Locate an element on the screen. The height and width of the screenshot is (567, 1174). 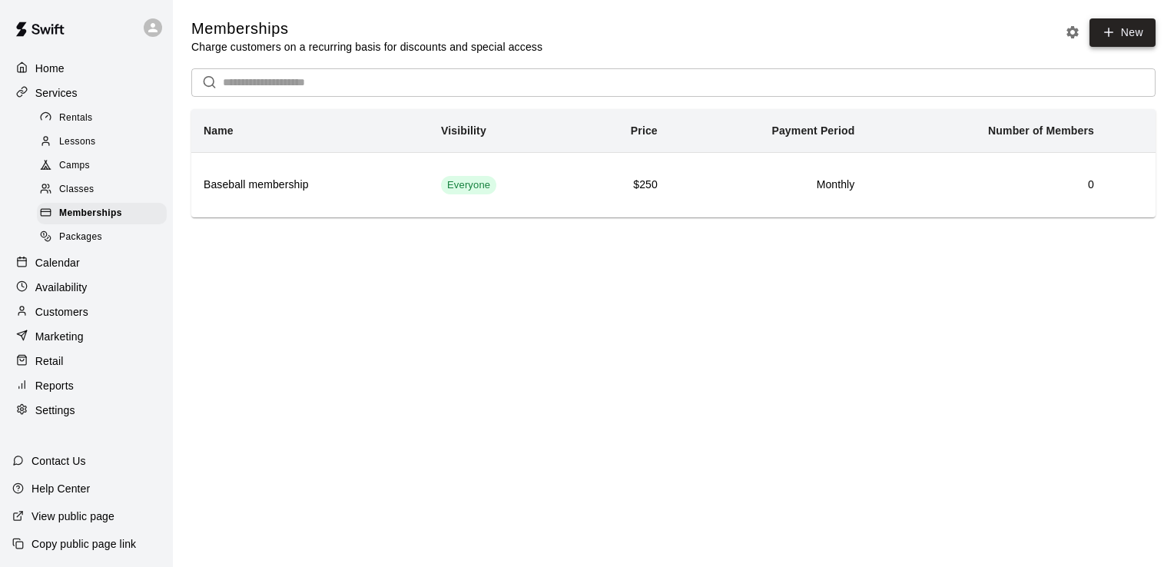
span: Classes is located at coordinates (76, 190).